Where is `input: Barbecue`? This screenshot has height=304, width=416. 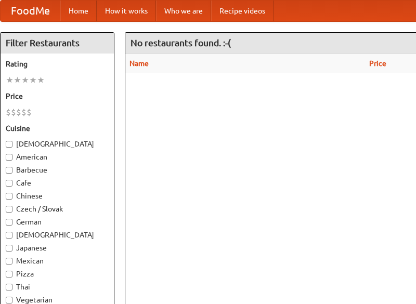 input: Barbecue is located at coordinates (9, 170).